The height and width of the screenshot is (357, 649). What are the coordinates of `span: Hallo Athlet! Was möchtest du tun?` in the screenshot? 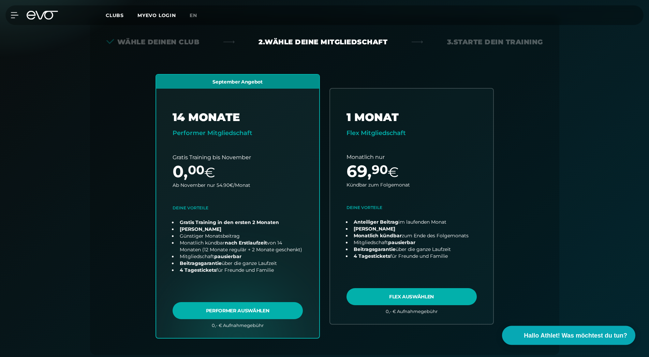 It's located at (576, 336).